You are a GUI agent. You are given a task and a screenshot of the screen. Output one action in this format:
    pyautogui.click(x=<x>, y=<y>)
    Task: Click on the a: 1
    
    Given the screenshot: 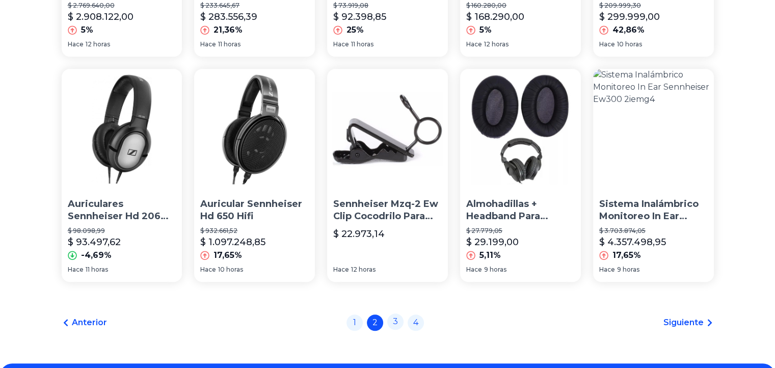 What is the action you would take?
    pyautogui.click(x=355, y=323)
    